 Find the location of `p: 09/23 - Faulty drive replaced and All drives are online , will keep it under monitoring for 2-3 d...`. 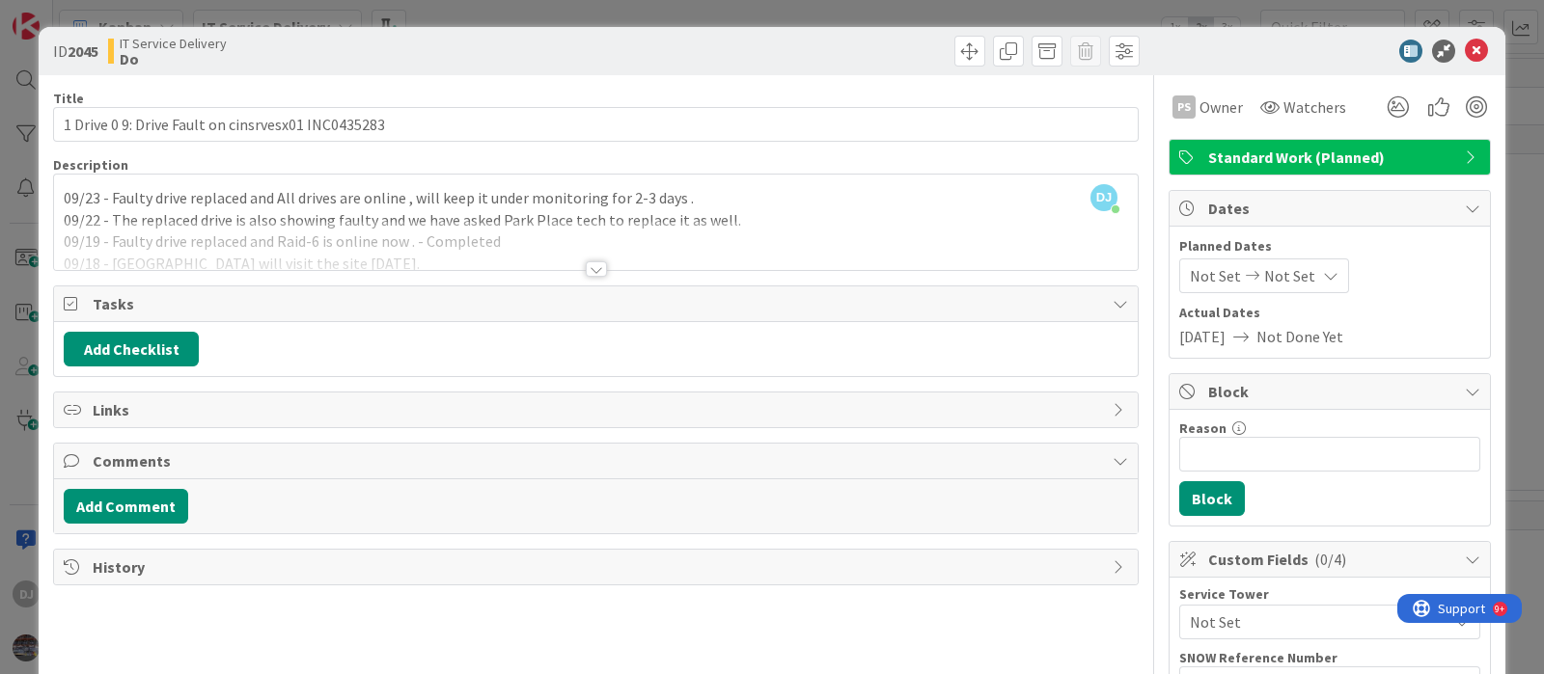

p: 09/23 - Faulty drive replaced and All drives are online , will keep it under monitoring for 2-3 d... is located at coordinates (595, 198).